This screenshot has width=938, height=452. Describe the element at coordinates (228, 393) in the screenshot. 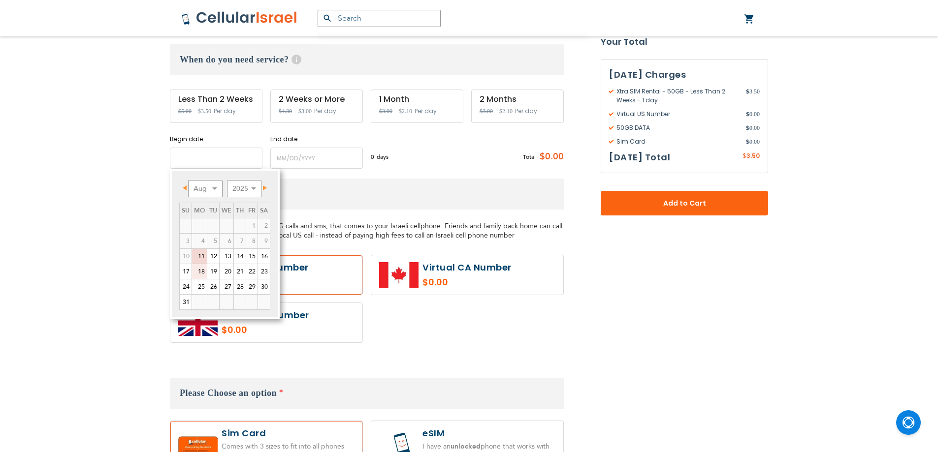

I see `span: Please Choose an option` at that location.